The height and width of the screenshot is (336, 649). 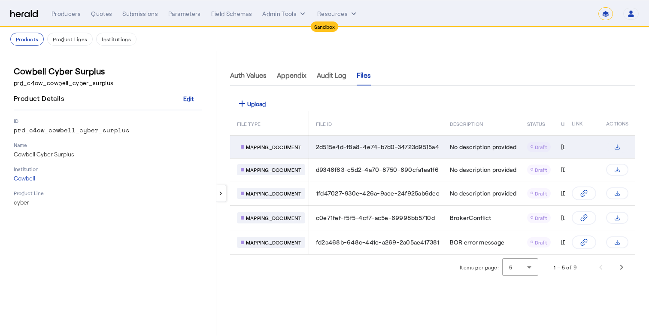 I want to click on button: Edit, so click(x=189, y=98).